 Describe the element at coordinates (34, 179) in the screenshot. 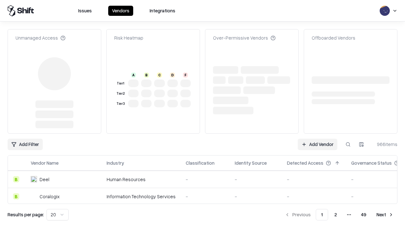

I see `img: Deel` at that location.